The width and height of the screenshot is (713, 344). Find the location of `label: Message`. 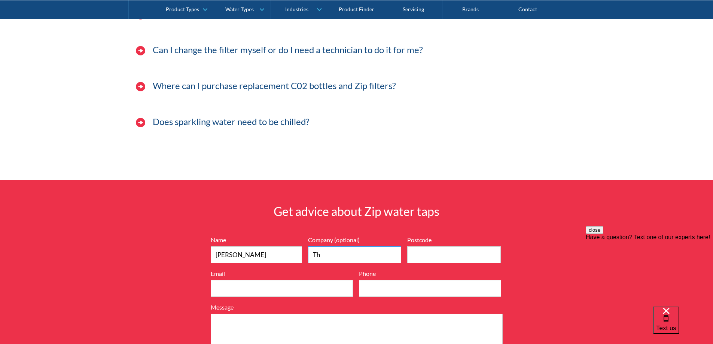

label: Message is located at coordinates (357, 307).